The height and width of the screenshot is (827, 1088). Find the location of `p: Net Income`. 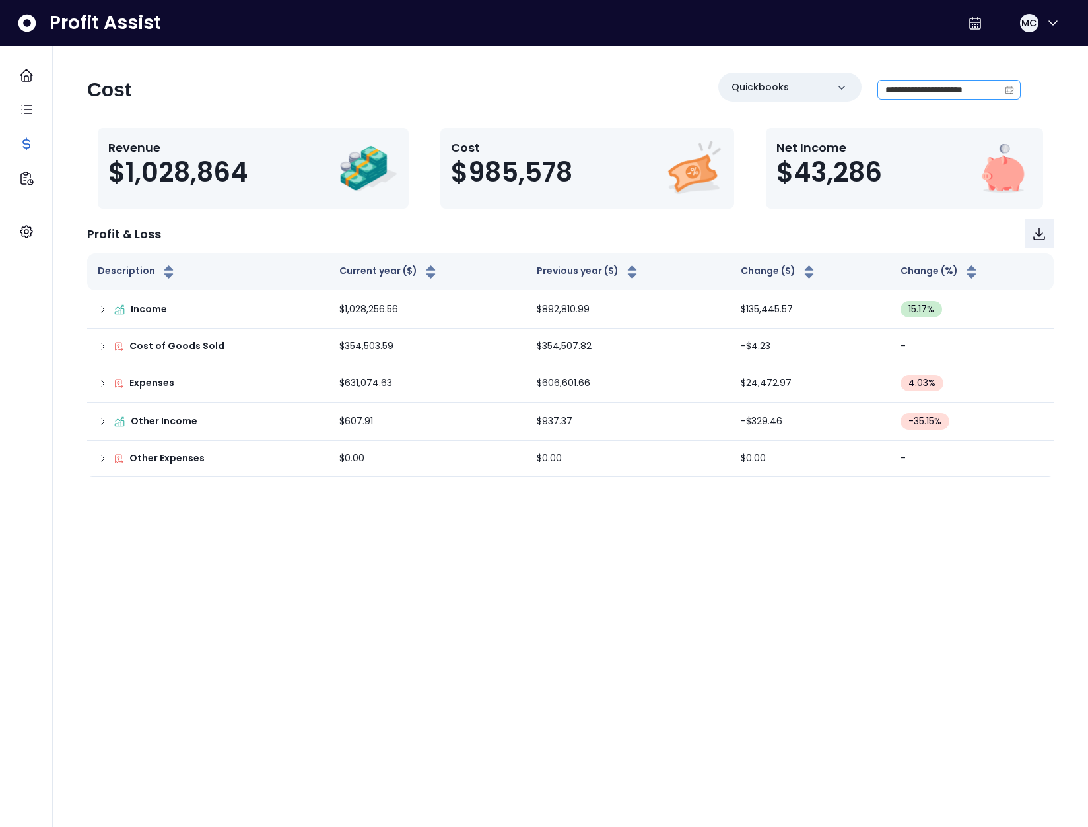

p: Net Income is located at coordinates (829, 147).